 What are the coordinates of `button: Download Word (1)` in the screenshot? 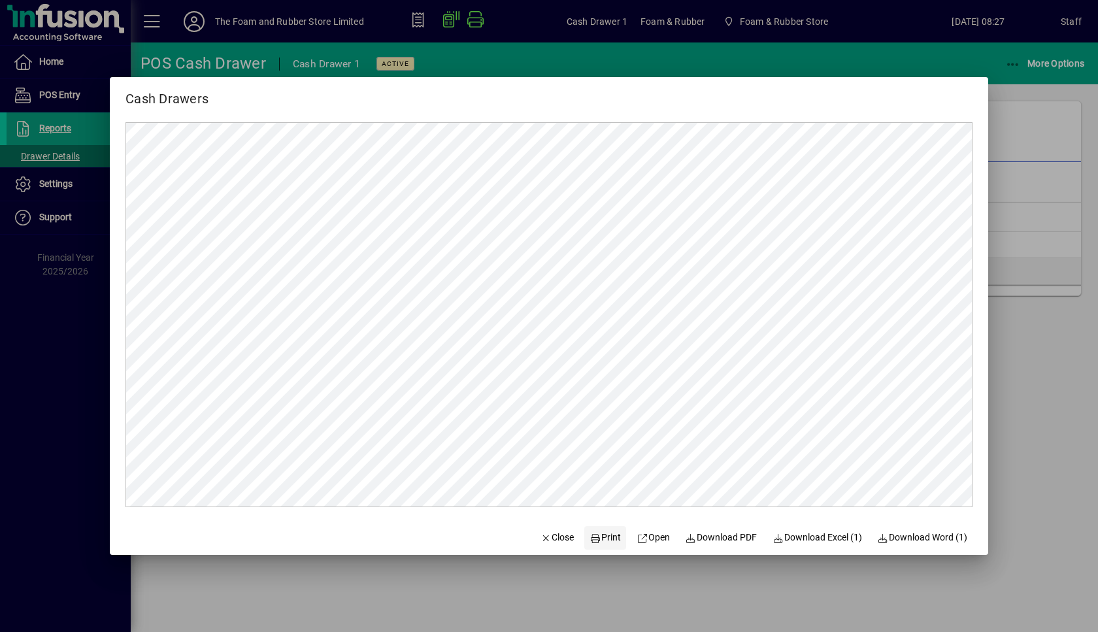 It's located at (923, 538).